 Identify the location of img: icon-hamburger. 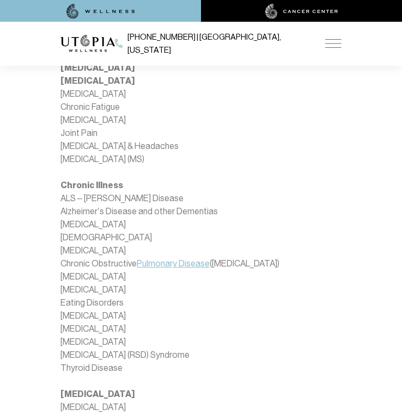
(333, 44).